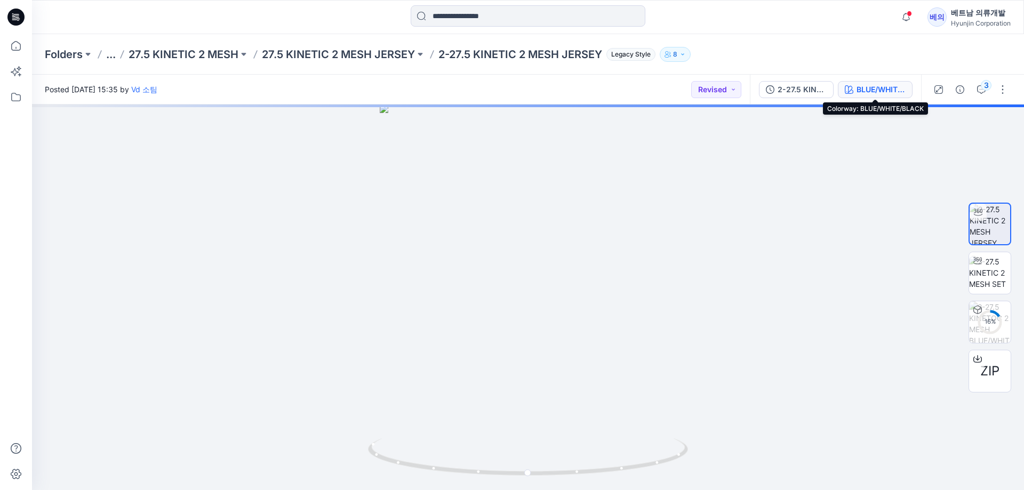 Image resolution: width=1024 pixels, height=490 pixels. I want to click on div: 2-27.5 KINETOC 2 MESH, so click(802, 90).